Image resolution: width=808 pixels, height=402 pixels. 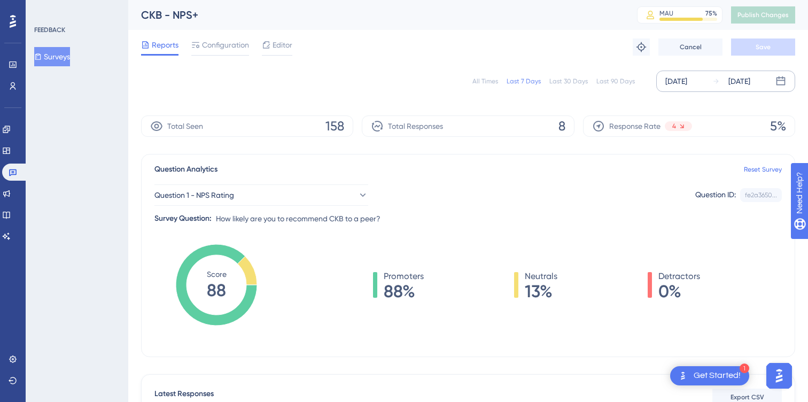 What do you see at coordinates (541, 276) in the screenshot?
I see `span: Neutrals` at bounding box center [541, 276].